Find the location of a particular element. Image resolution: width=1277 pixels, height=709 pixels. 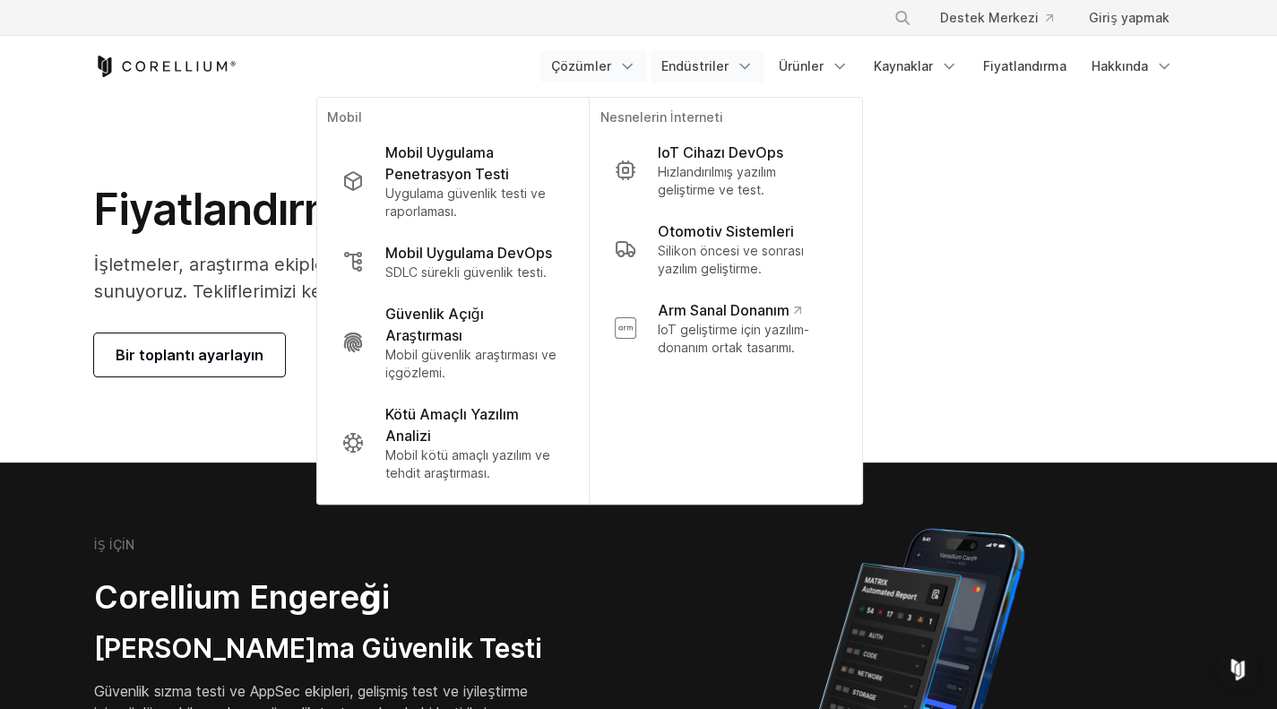

button: Aramak is located at coordinates (902, 18).